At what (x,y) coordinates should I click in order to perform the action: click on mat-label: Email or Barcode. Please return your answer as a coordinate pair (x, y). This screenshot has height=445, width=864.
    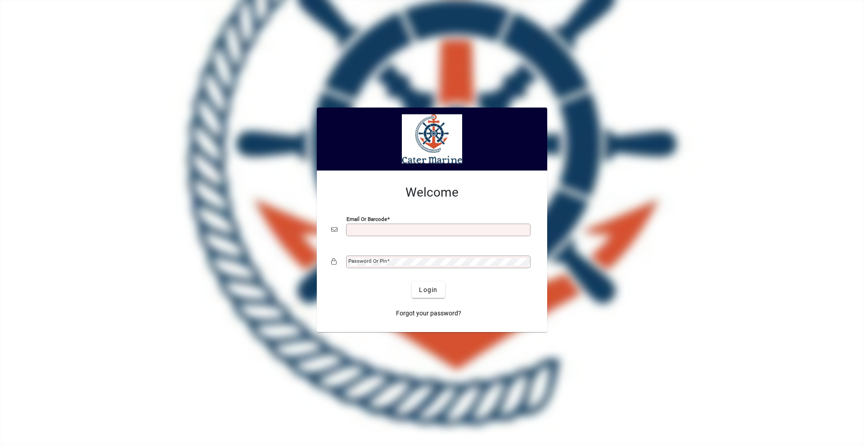
    Looking at the image, I should click on (367, 219).